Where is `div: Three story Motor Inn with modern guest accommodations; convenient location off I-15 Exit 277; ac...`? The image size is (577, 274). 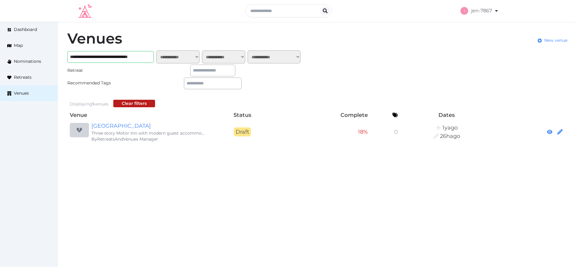
div: Three story Motor Inn with modern guest accommodations; convenient location off I-15 Exit 277; ac... is located at coordinates (149, 133).